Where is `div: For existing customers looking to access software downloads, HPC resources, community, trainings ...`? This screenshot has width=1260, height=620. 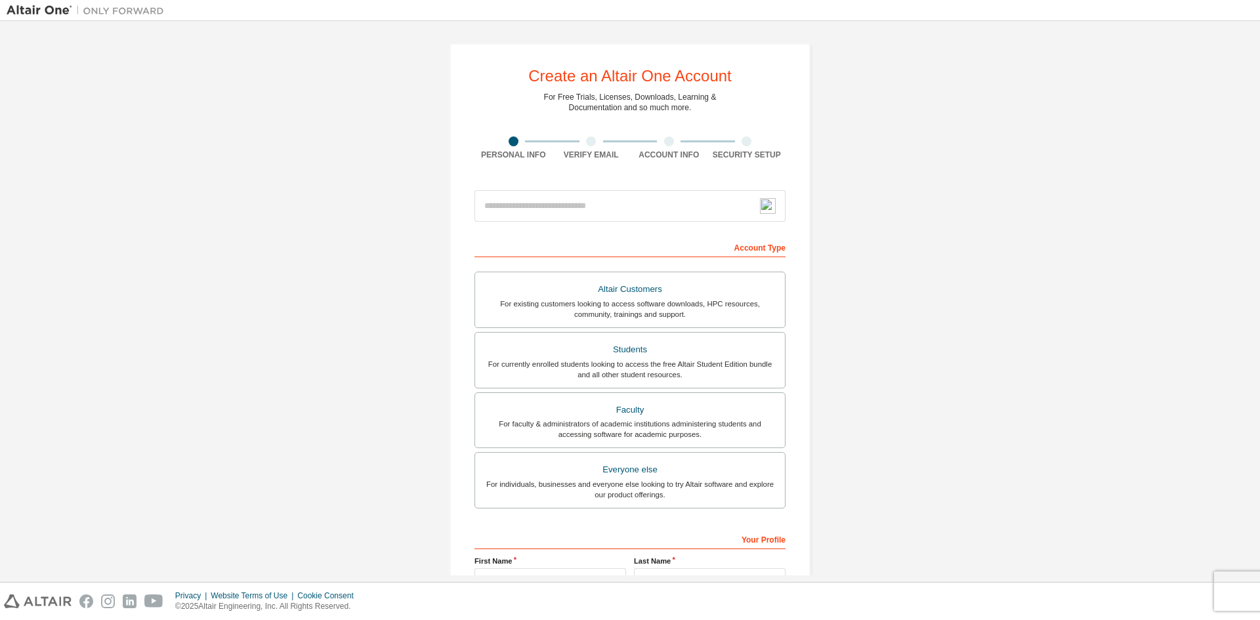 div: For existing customers looking to access software downloads, HPC resources, community, trainings ... is located at coordinates (630, 309).